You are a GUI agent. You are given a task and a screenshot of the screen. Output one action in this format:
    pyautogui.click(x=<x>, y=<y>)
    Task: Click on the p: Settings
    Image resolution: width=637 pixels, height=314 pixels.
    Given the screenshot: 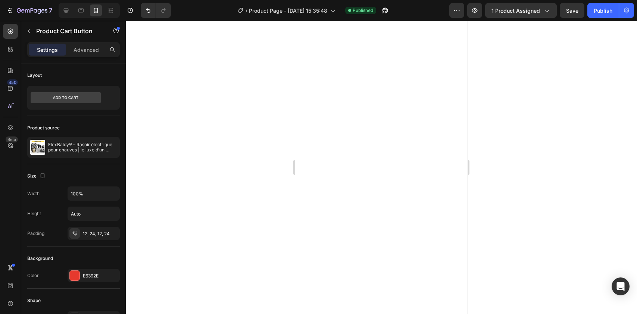 What is the action you would take?
    pyautogui.click(x=47, y=50)
    